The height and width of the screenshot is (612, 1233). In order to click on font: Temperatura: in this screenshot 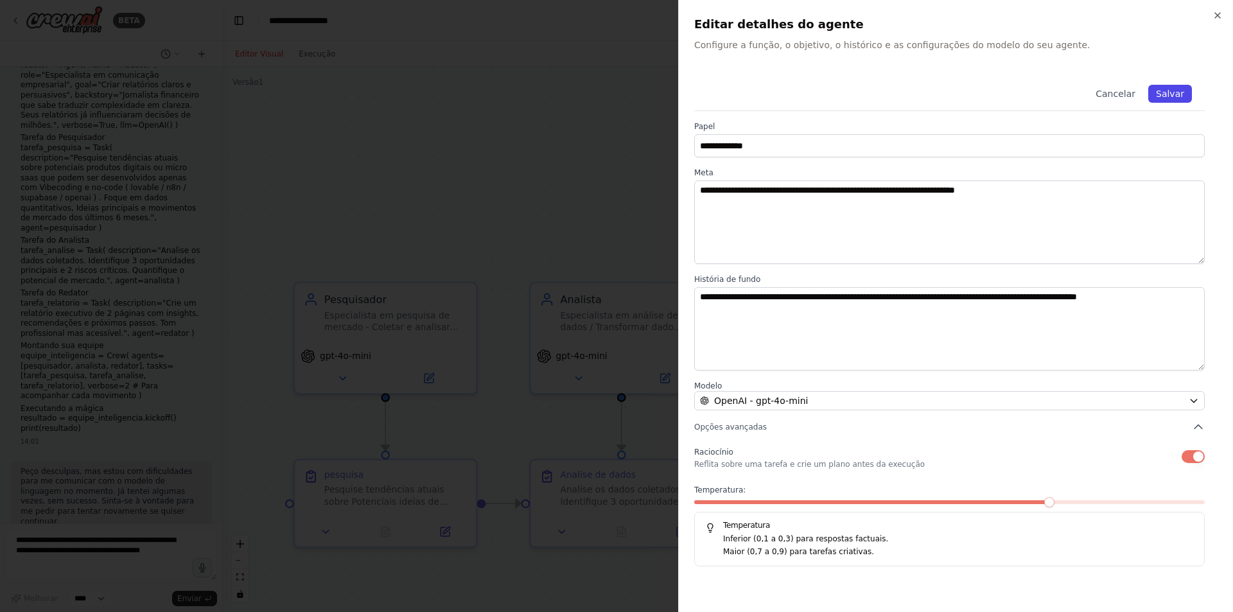, I will do `click(720, 490)`.